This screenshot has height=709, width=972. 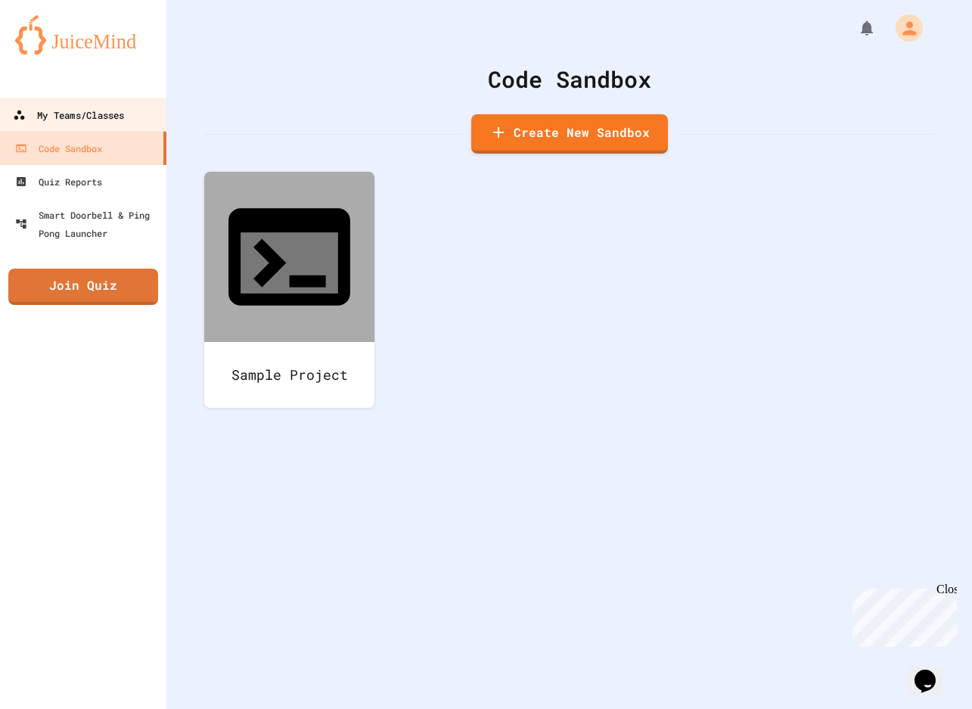 I want to click on div: Sample Project, so click(x=289, y=374).